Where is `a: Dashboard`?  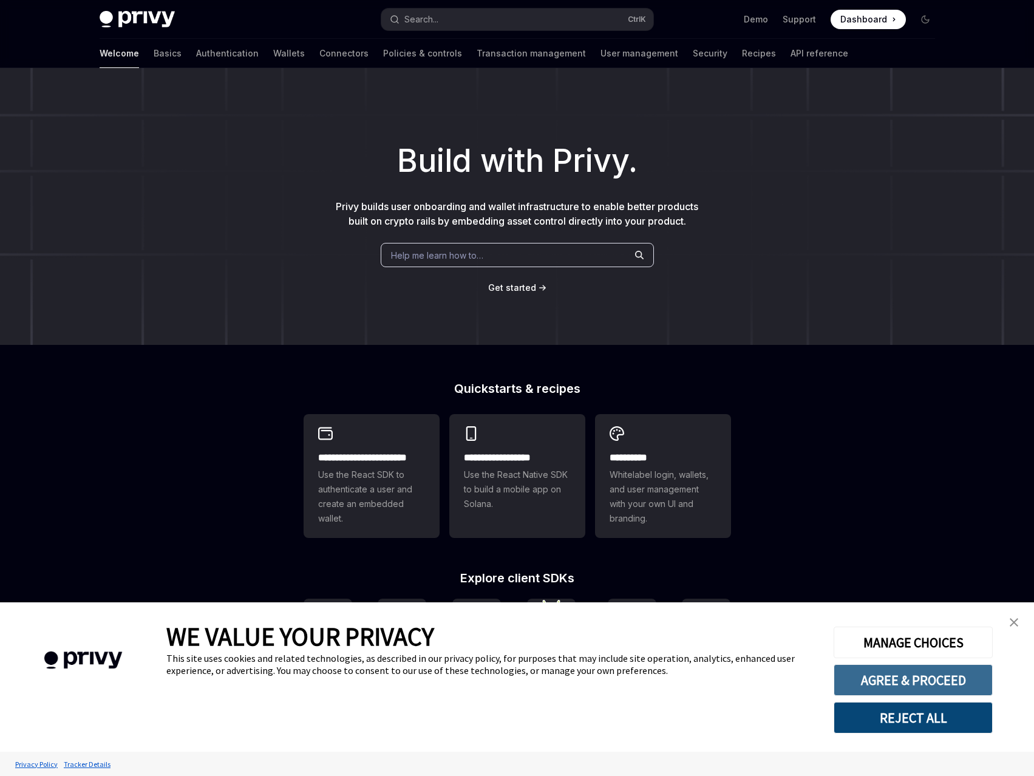 a: Dashboard is located at coordinates (869, 19).